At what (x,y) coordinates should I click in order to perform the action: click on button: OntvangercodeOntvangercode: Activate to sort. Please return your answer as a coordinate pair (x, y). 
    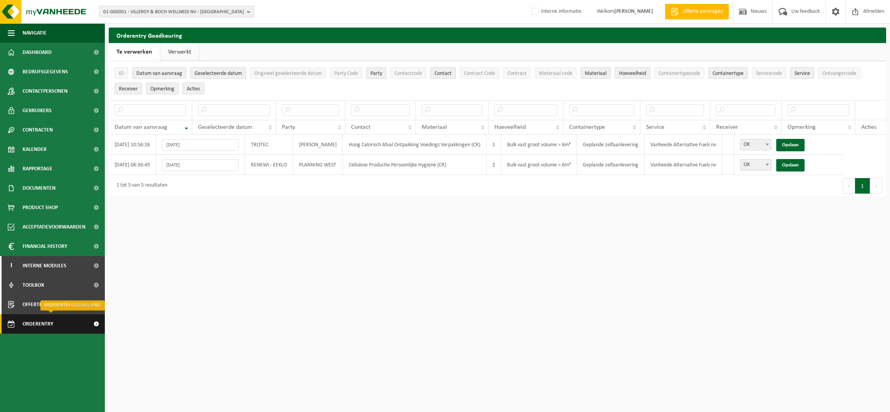
    Looking at the image, I should click on (839, 73).